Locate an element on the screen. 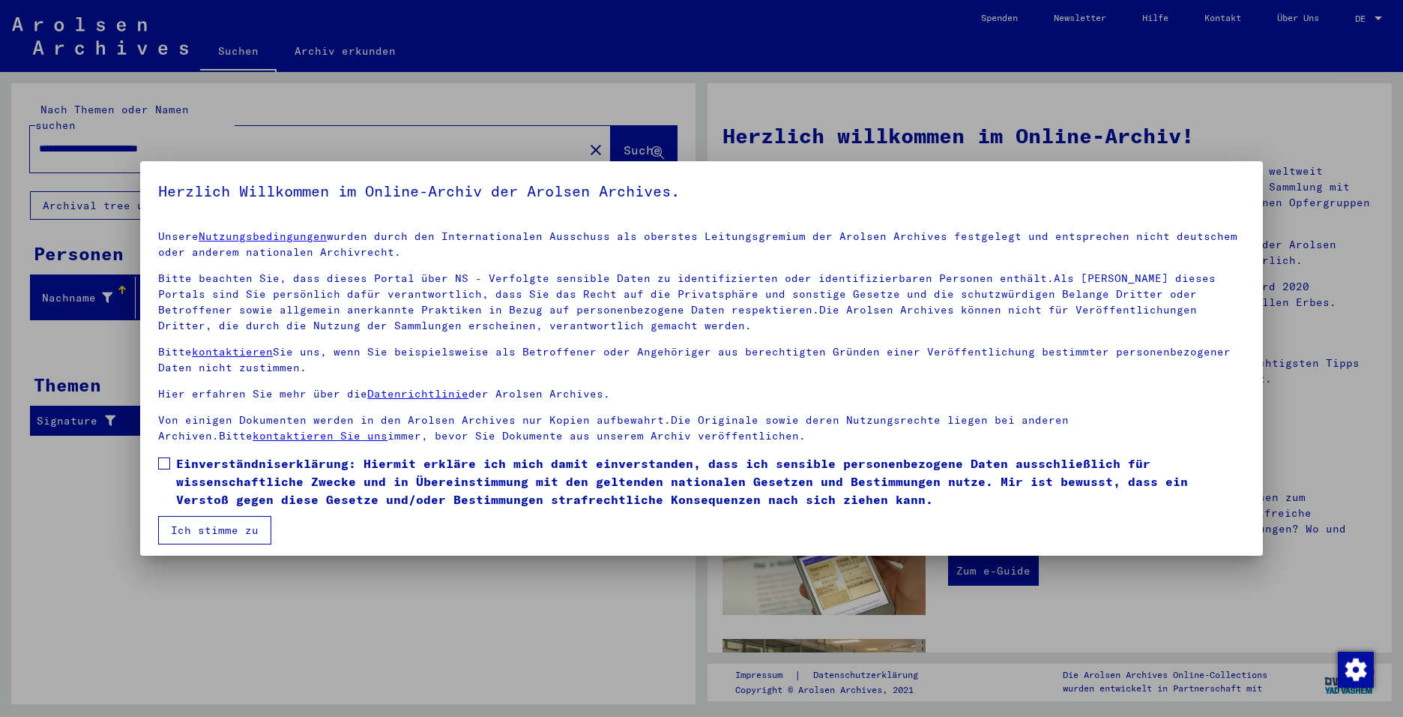 The image size is (1403, 717). button: Ich stimme zu is located at coordinates (214, 530).